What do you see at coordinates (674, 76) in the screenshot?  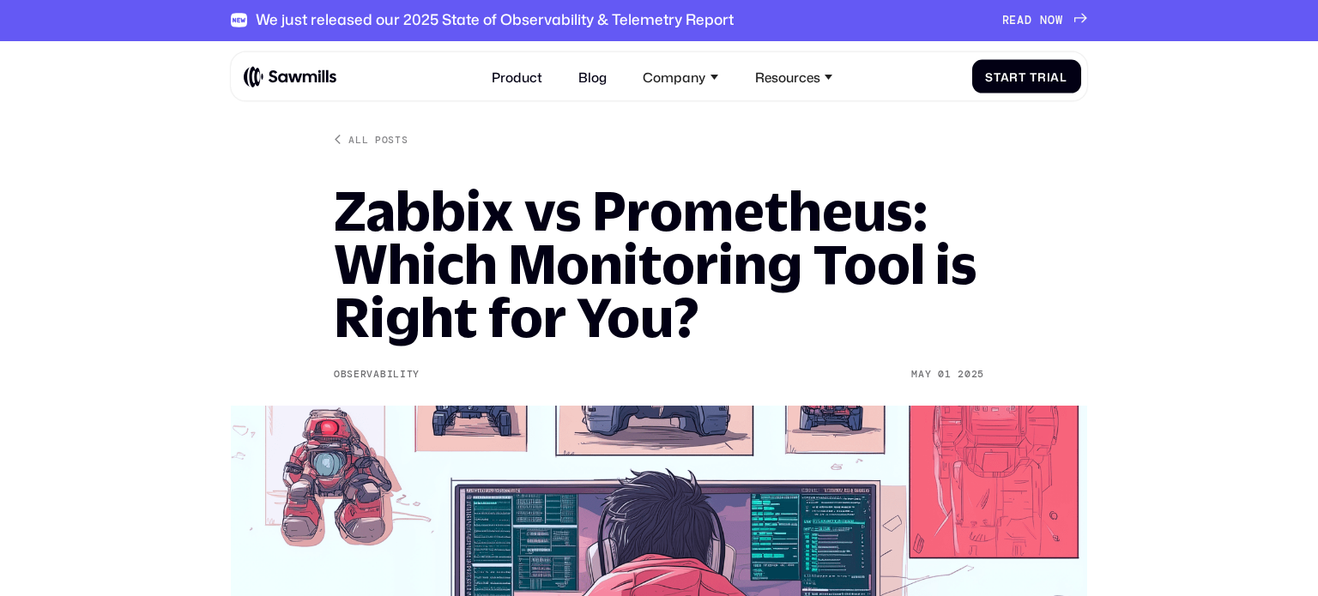 I see `div: Company` at bounding box center [674, 76].